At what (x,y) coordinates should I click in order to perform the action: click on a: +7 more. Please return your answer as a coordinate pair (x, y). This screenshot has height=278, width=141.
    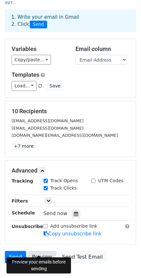
    Looking at the image, I should click on (24, 146).